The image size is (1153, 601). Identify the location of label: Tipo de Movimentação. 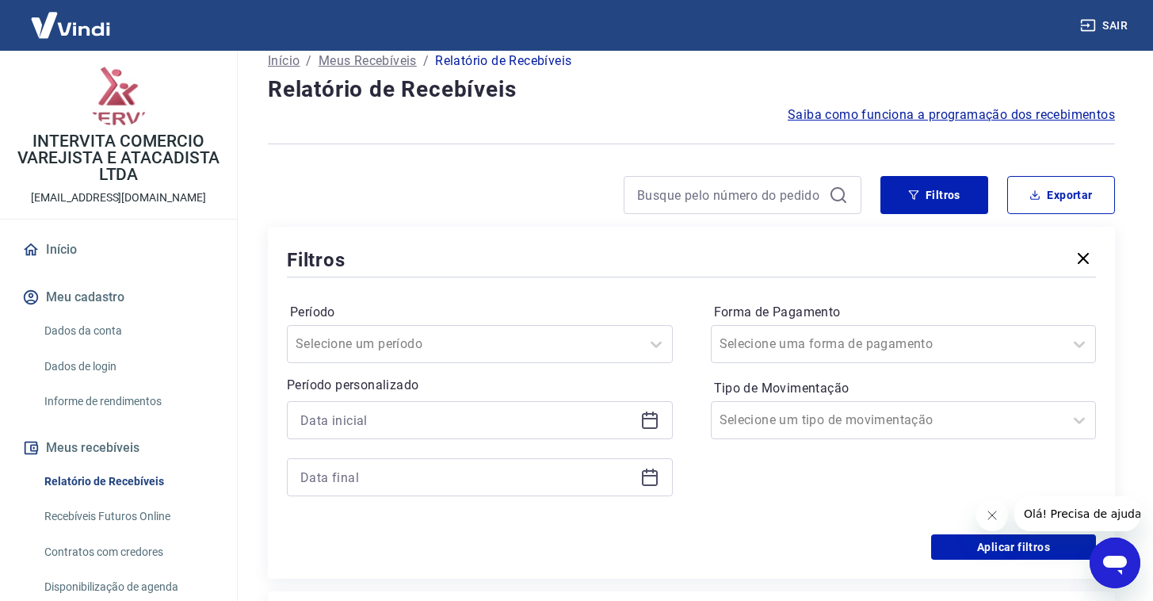
(903, 388).